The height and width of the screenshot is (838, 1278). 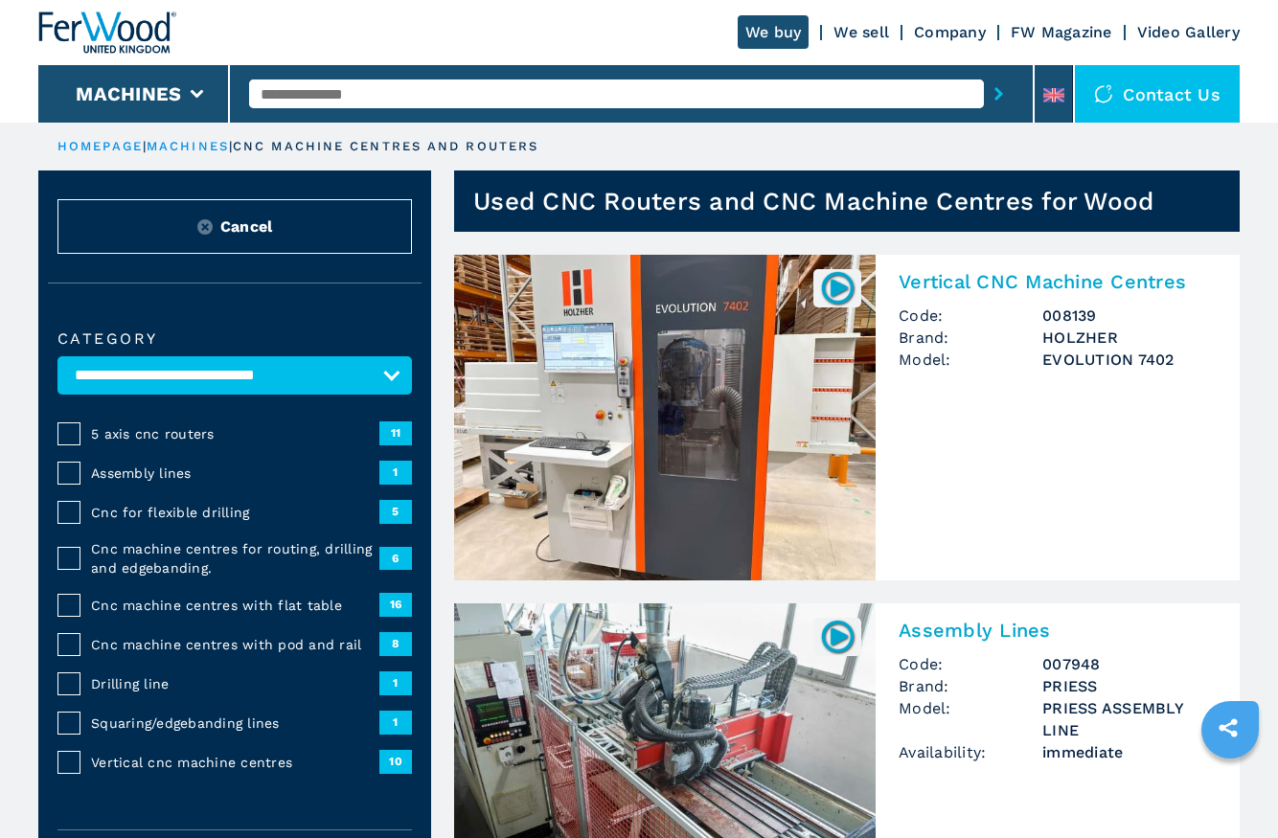 I want to click on img: Ferwood, so click(x=107, y=33).